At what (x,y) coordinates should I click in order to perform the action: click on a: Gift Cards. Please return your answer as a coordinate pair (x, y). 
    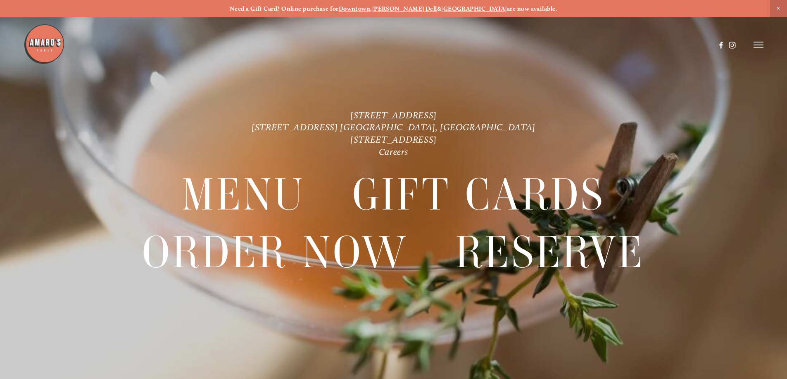
    Looking at the image, I should click on (479, 195).